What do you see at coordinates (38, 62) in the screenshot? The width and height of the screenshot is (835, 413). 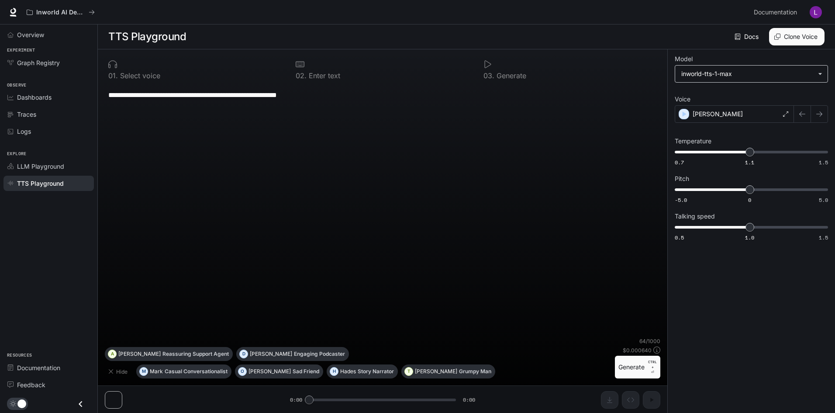 I see `span: Graph Registry` at bounding box center [38, 62].